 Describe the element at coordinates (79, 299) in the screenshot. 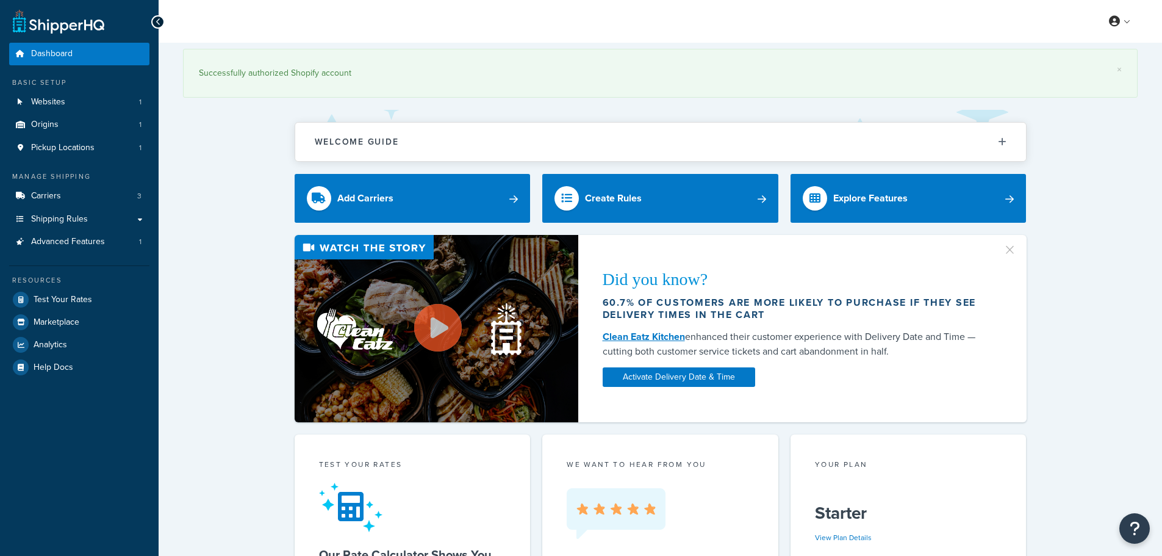

I see `a: Test Your Rates` at that location.